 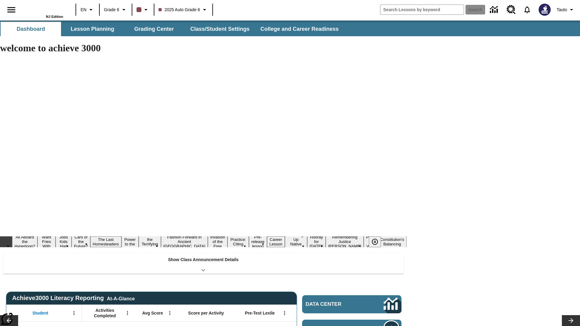 I want to click on input: search field, so click(x=422, y=10).